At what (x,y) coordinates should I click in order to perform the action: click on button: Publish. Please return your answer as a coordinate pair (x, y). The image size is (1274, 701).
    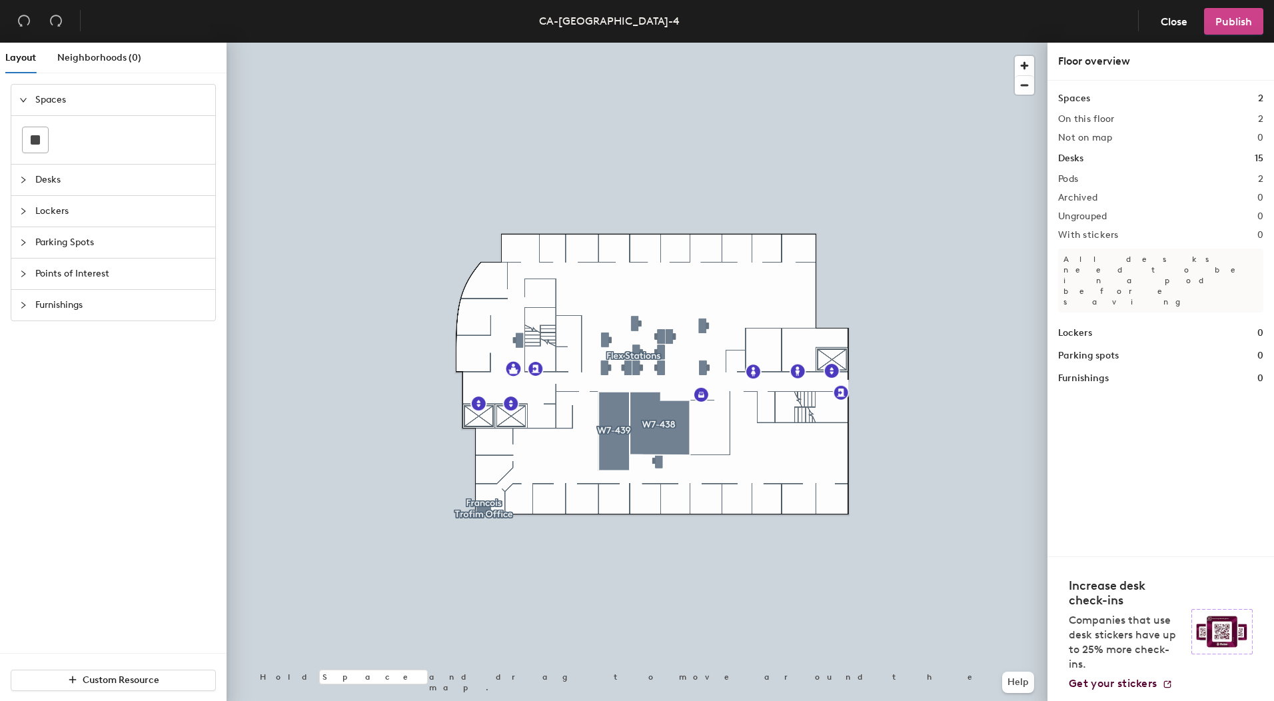
    Looking at the image, I should click on (1233, 21).